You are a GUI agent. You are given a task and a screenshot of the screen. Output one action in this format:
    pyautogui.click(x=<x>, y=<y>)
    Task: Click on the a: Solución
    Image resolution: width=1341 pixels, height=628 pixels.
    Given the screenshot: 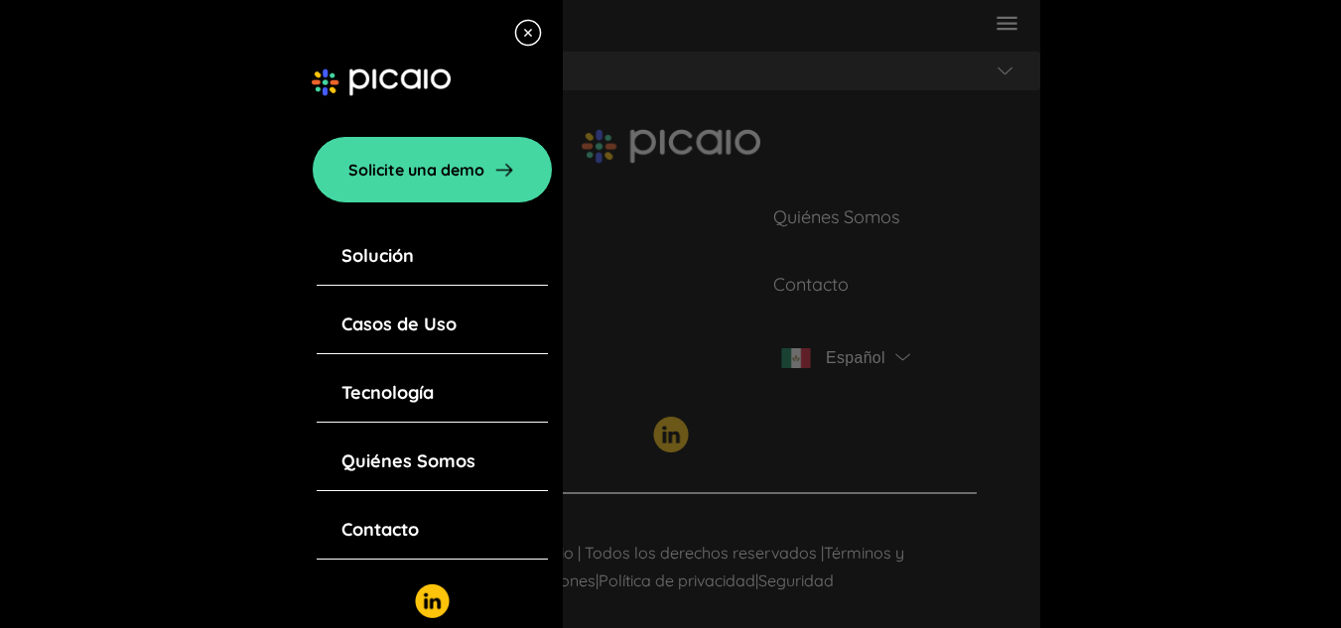 What is the action you would take?
    pyautogui.click(x=377, y=256)
    